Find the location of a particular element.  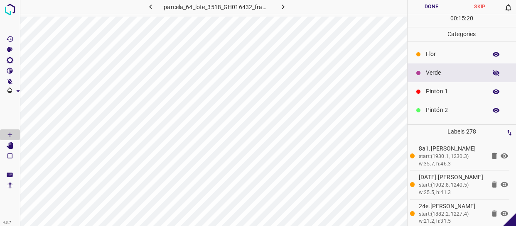

p: Pintón 2 is located at coordinates (454, 110).